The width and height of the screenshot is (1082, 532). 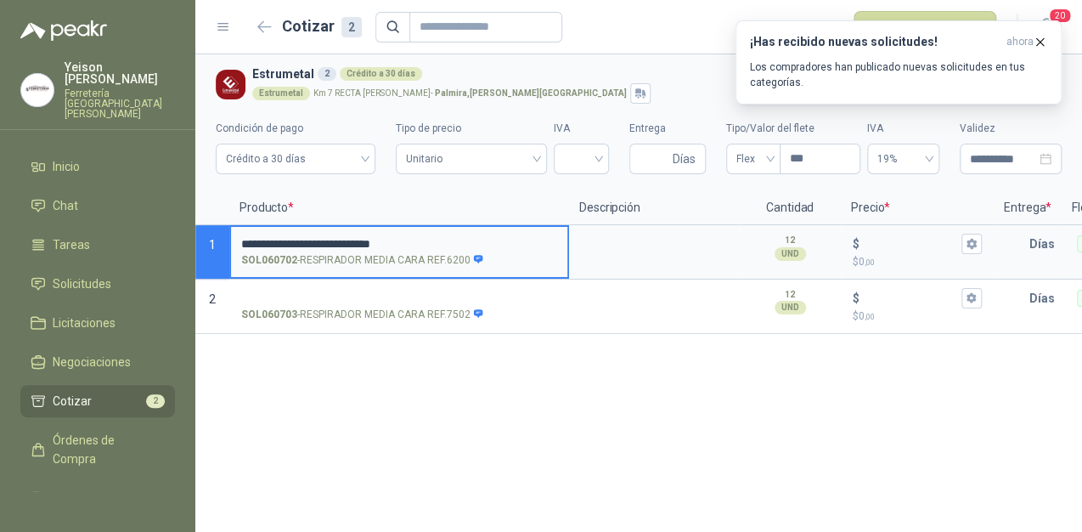 I want to click on input: SOL060703-RESPIRADOR MEDIA CARA REF.7502, so click(x=399, y=298).